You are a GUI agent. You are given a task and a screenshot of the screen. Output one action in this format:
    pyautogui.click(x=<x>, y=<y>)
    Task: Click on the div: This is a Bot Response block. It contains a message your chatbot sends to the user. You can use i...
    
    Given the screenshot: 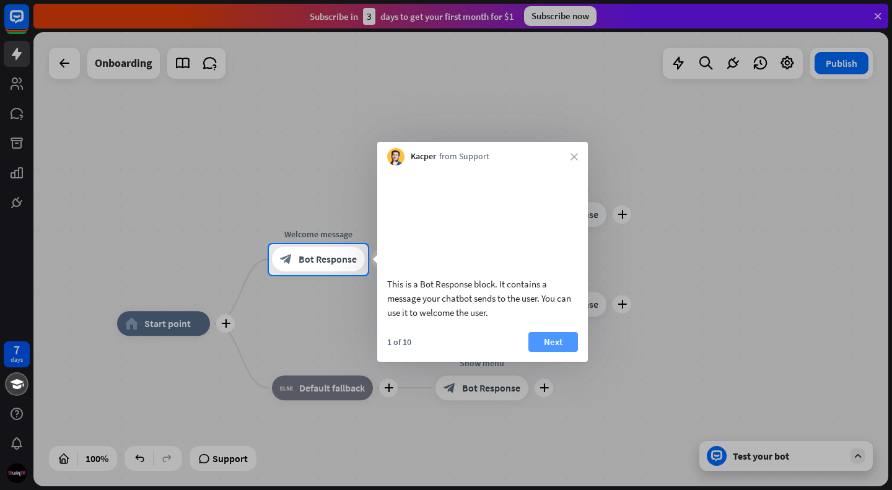 What is the action you would take?
    pyautogui.click(x=482, y=298)
    